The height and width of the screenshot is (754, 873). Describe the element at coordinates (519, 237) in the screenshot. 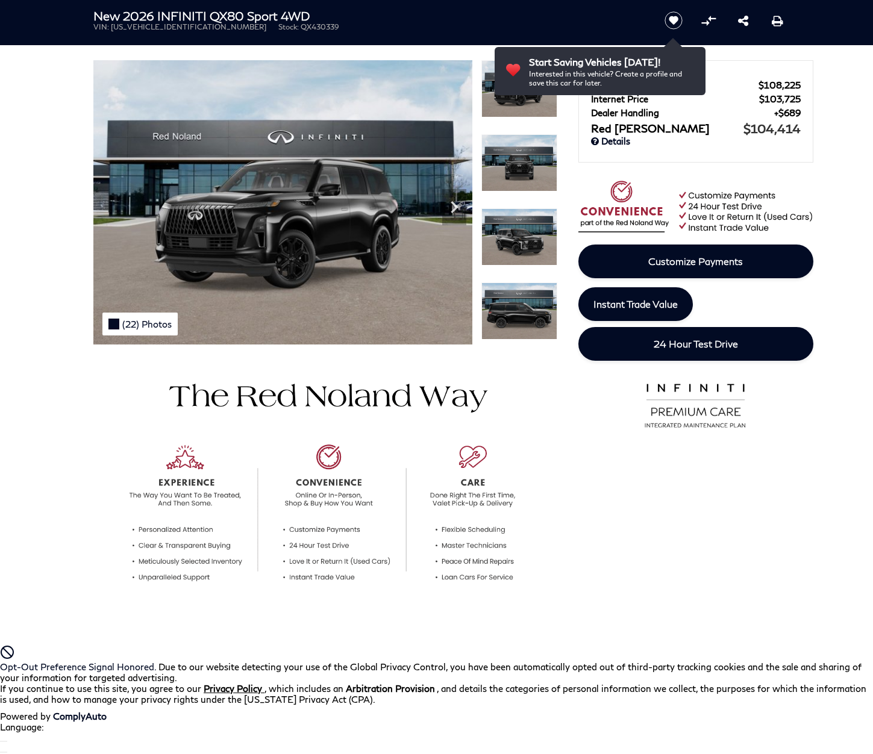

I see `img: New 2026 MINERAL BLACK INFINITI Sport 4WD image 3` at that location.